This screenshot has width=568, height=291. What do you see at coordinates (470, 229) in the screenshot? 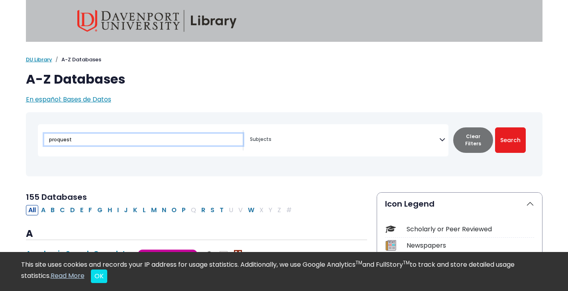
I see `div: Scholarly or Peer Reviewed` at bounding box center [470, 229].